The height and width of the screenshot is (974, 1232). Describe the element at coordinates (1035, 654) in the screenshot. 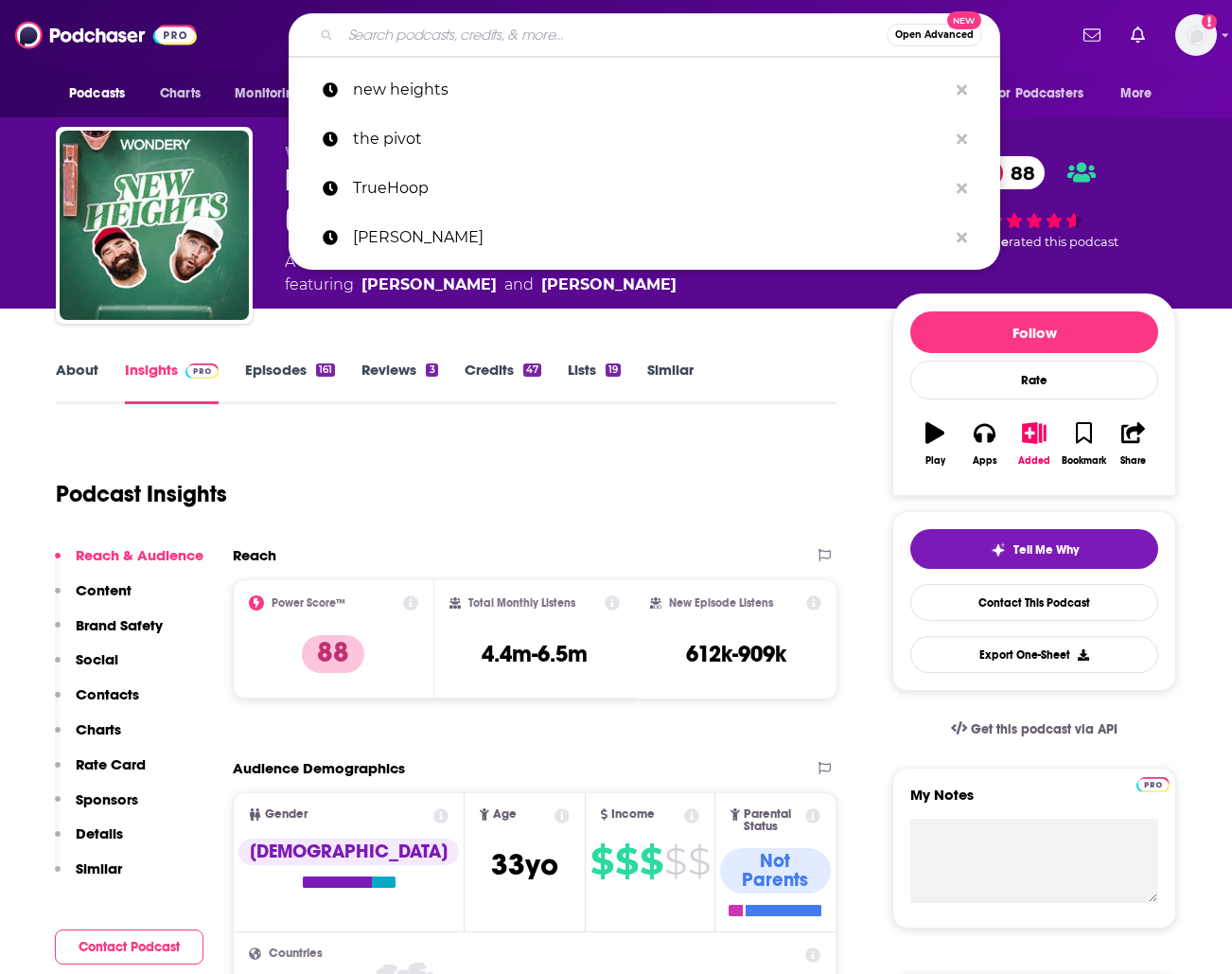

I see `button: Export One-Sheet` at that location.